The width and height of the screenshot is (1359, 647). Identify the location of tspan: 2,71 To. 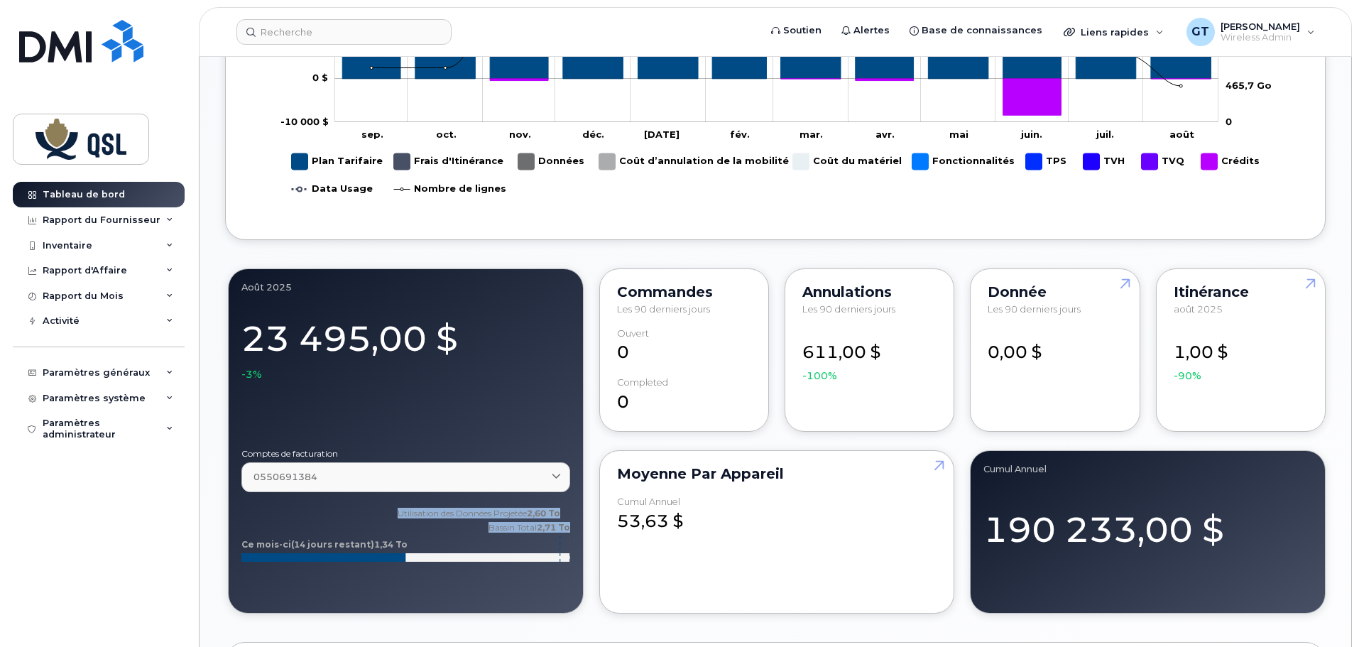
(553, 527).